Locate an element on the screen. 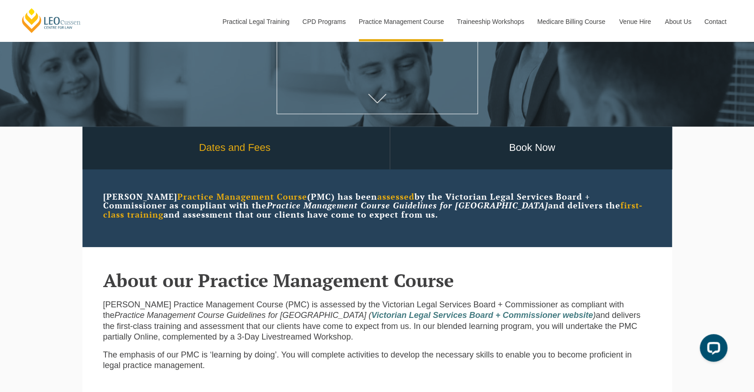 The width and height of the screenshot is (754, 392). a: About Us is located at coordinates (677, 22).